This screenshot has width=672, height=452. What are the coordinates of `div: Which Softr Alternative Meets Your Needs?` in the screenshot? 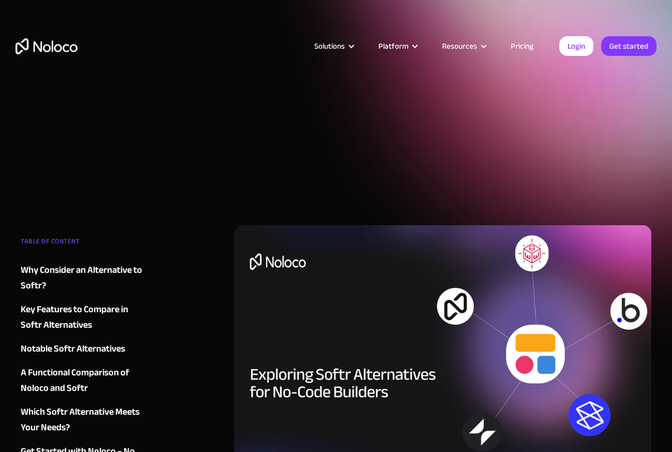 It's located at (83, 420).